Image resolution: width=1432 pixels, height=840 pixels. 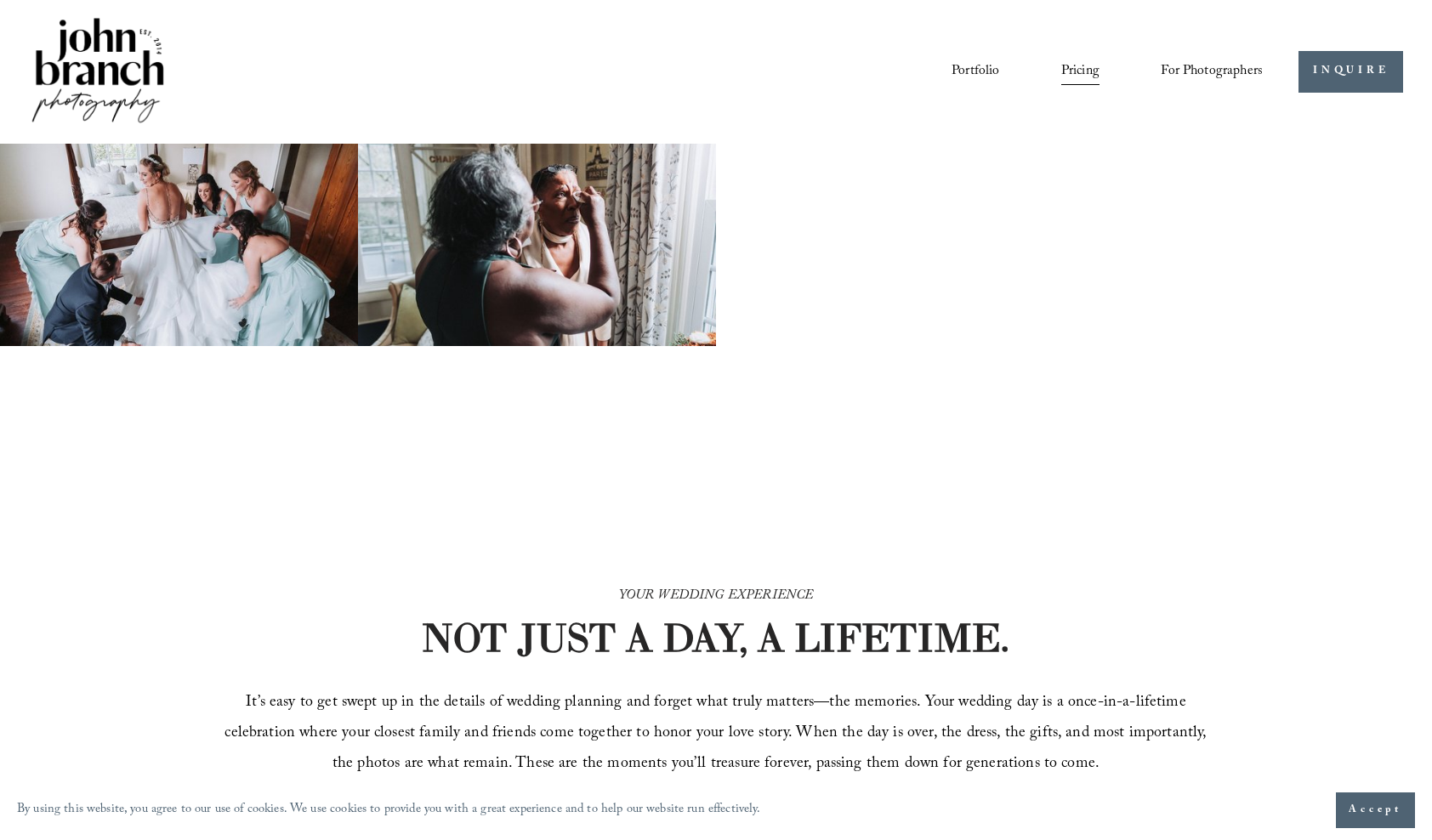 What do you see at coordinates (716, 596) in the screenshot?
I see `em: YOUR WEDDING EXPERIENCE` at bounding box center [716, 596].